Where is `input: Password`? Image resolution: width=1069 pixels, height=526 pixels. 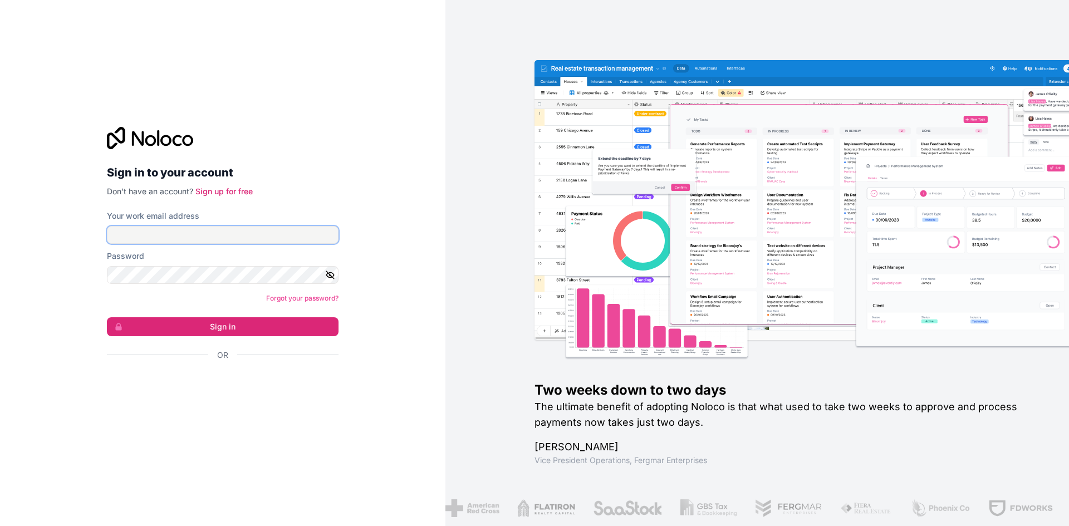
input: Password is located at coordinates (223, 275).